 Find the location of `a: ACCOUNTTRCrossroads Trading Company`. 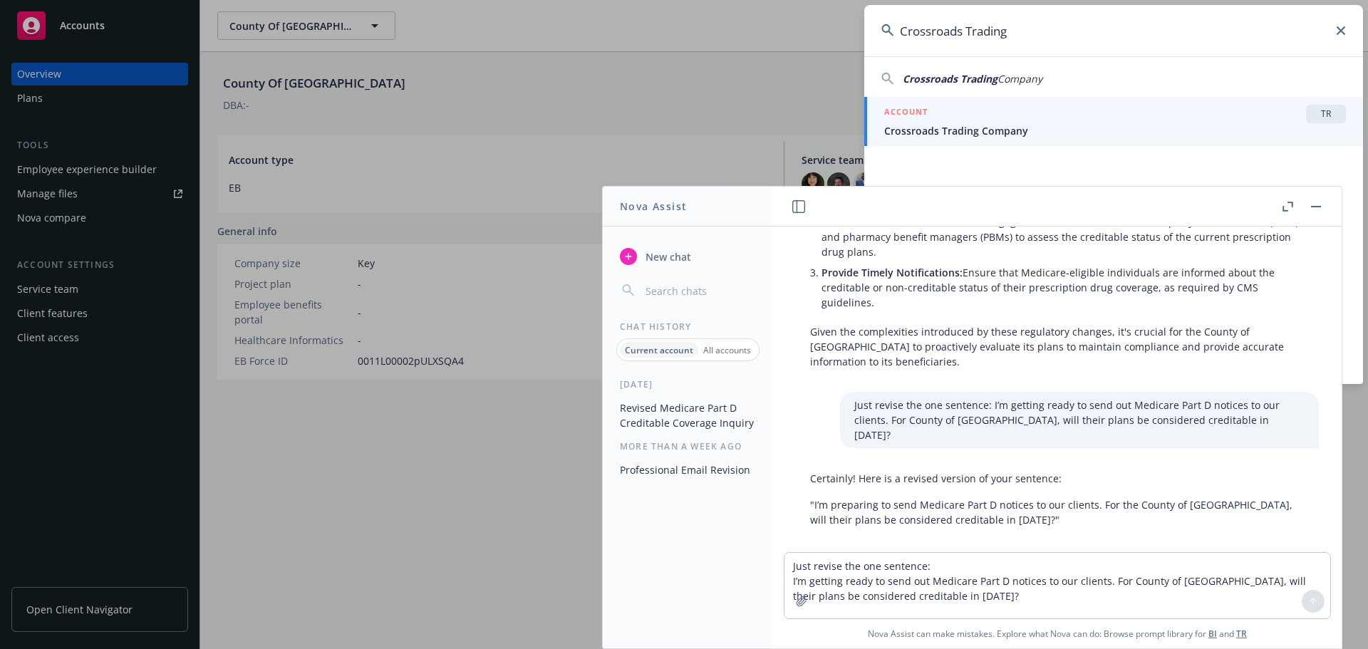

a: ACCOUNTTRCrossroads Trading Company is located at coordinates (1113, 121).